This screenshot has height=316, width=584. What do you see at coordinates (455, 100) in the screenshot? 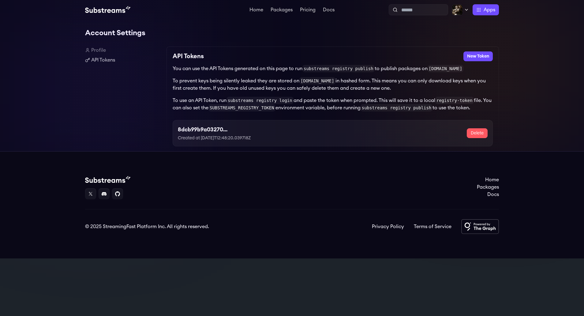
I see `code: registry-token` at bounding box center [455, 100].